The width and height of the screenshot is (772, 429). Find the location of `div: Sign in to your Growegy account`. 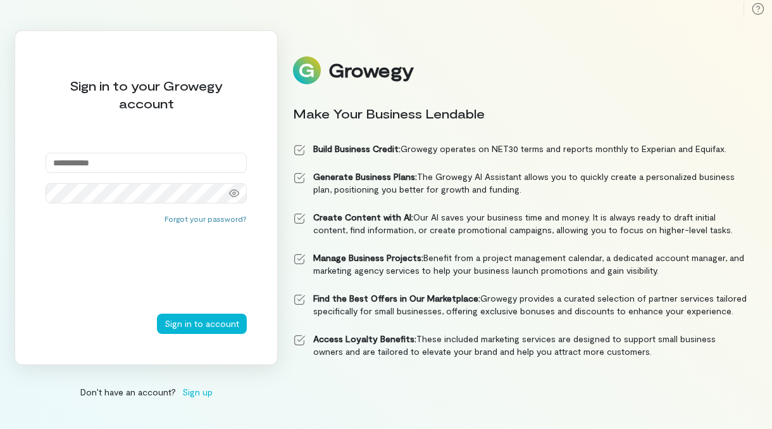

div: Sign in to your Growegy account is located at coordinates (146, 94).